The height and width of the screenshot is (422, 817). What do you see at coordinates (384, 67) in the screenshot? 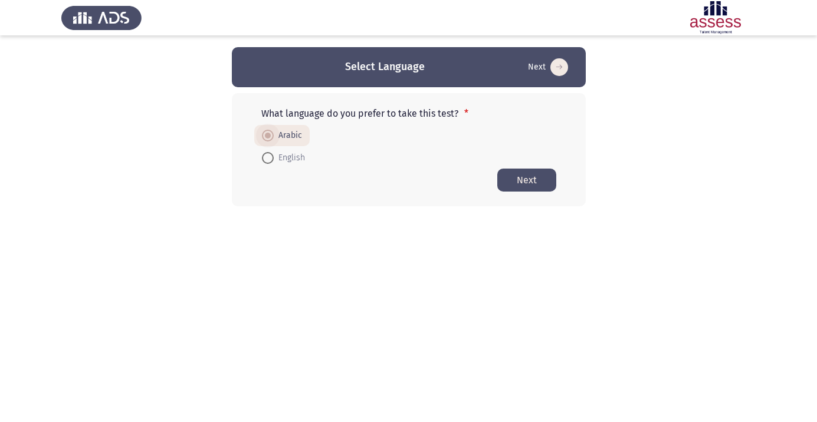
I see `h3: Select Language` at bounding box center [384, 67].